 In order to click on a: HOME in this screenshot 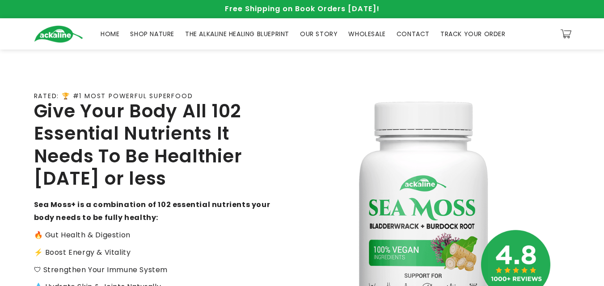, I will do `click(110, 34)`.